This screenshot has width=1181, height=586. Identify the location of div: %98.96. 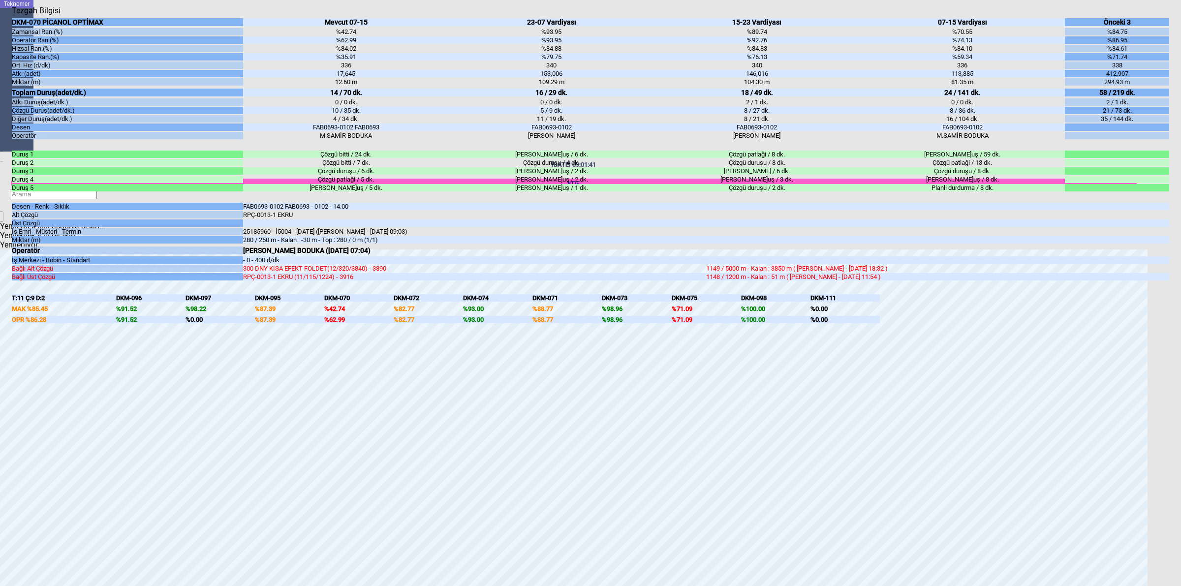
(636, 308).